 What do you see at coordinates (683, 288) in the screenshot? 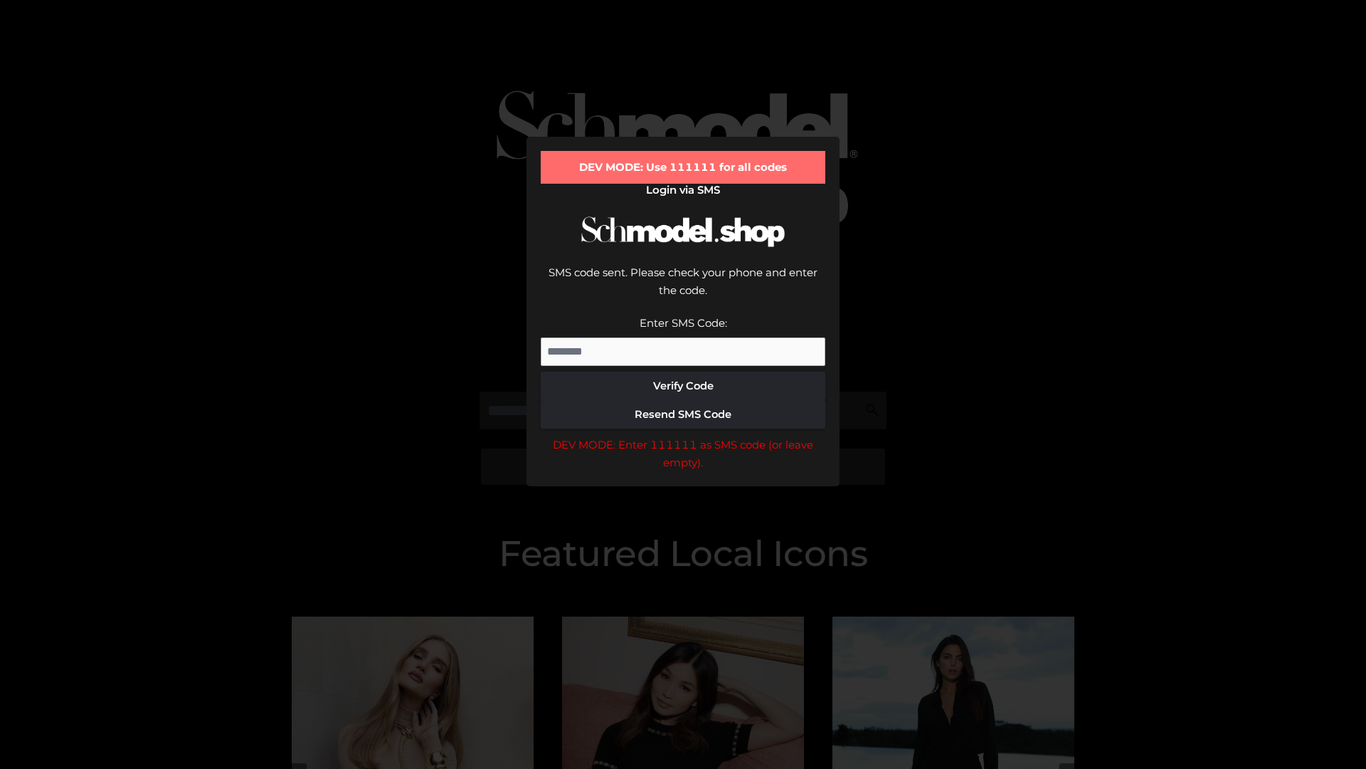
I see `div: SMS code sent. Please check your phone and enter the code.` at bounding box center [683, 288].